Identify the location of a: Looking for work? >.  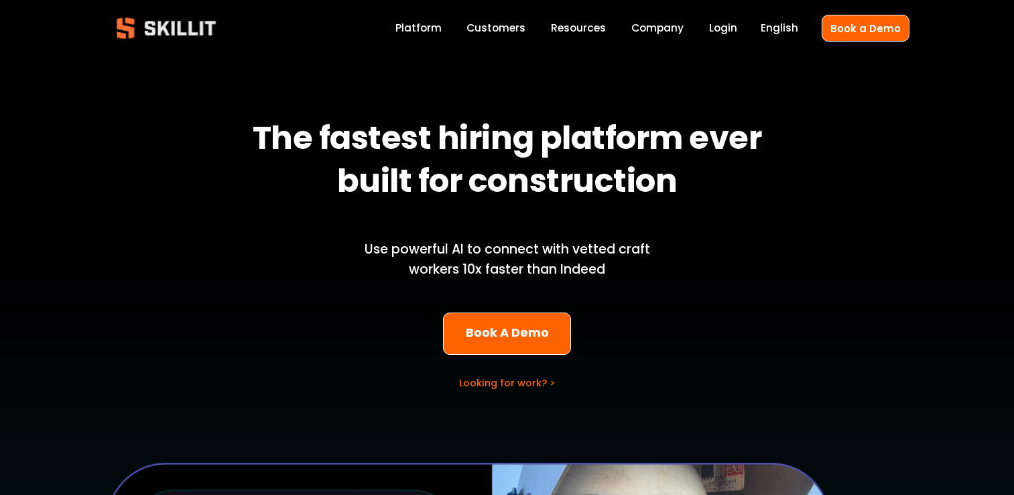
(507, 383).